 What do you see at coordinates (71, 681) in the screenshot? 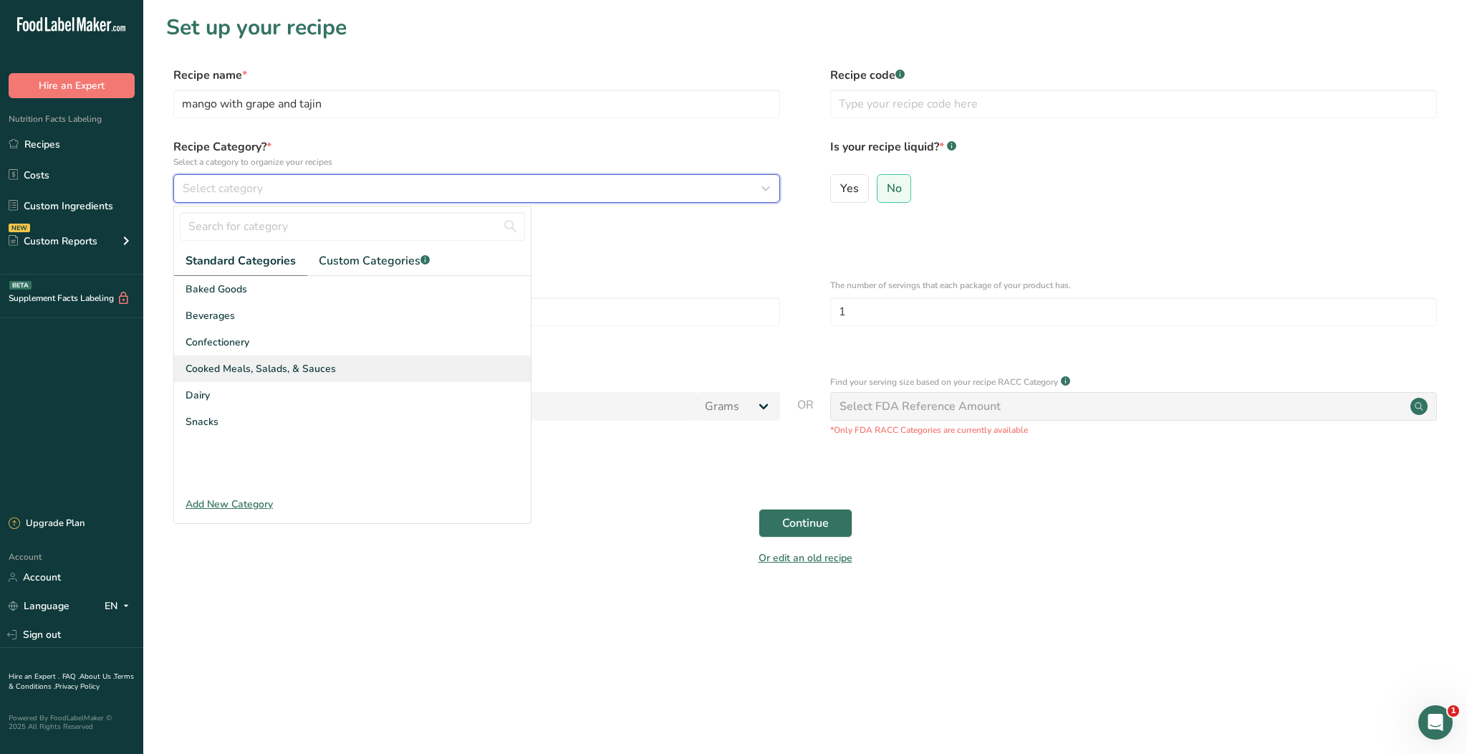
I see `a: Terms & Conditions .` at bounding box center [71, 681].